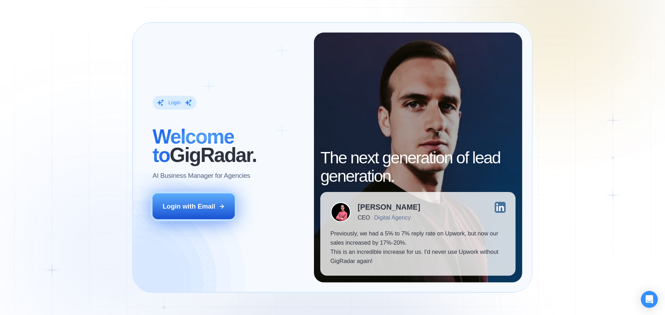 The width and height of the screenshot is (665, 315). Describe the element at coordinates (364, 217) in the screenshot. I see `div: CEO` at that location.